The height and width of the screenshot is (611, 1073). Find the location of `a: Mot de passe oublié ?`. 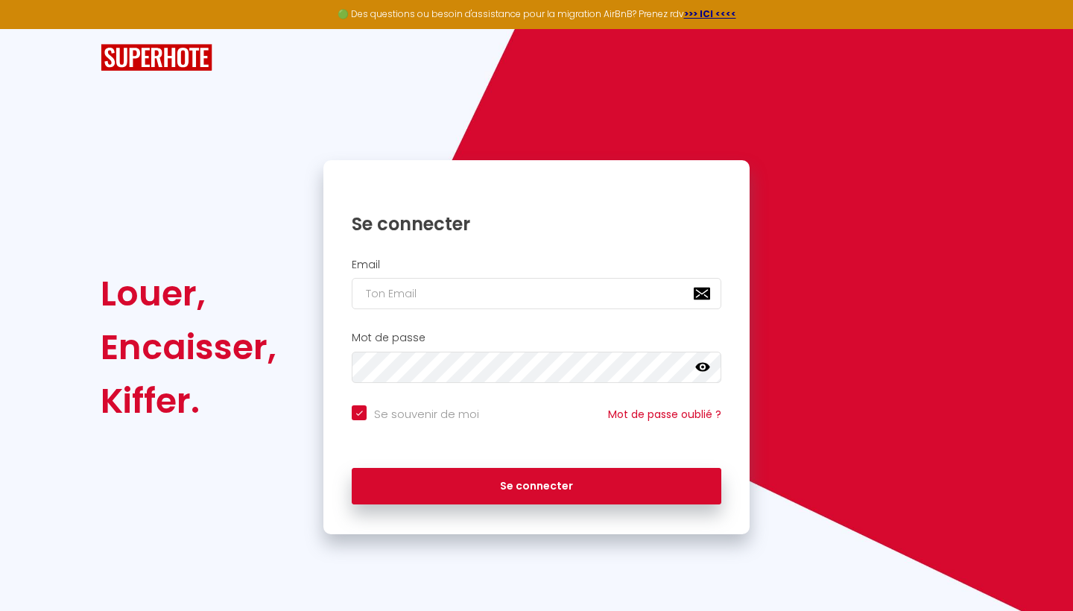

a: Mot de passe oublié ? is located at coordinates (665, 414).